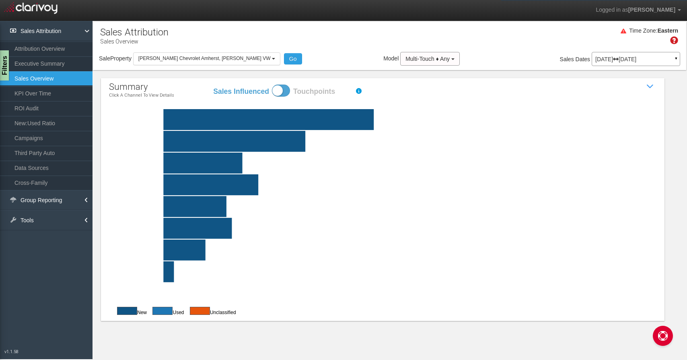  I want to click on rect: third party auto|40|48|0, so click(402, 119).